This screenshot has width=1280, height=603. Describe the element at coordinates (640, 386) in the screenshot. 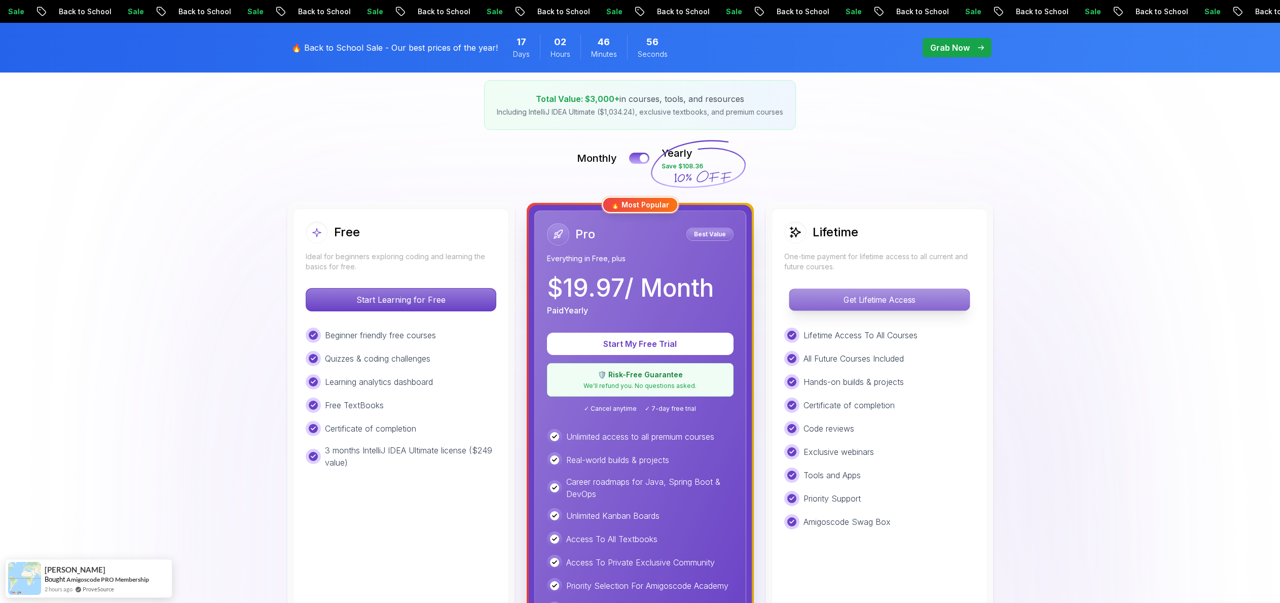

I see `p: We'll refund you. No questions asked.` at that location.